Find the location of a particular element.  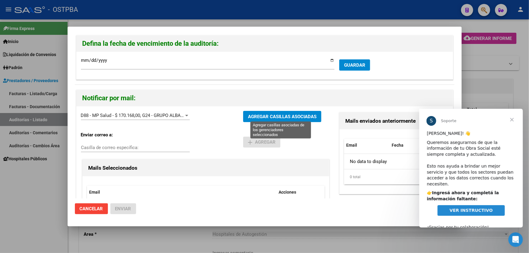

span: VER INSTRUCTIVO is located at coordinates (52, 102).